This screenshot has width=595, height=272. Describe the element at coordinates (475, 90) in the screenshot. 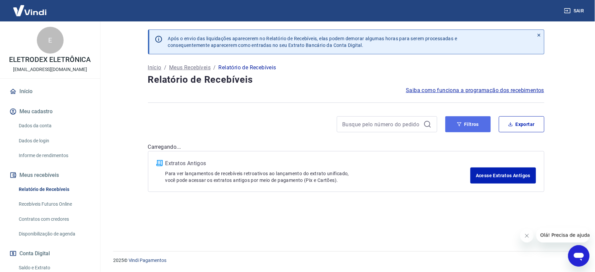

I see `span: Saiba como funciona a programação dos recebimentos` at that location.